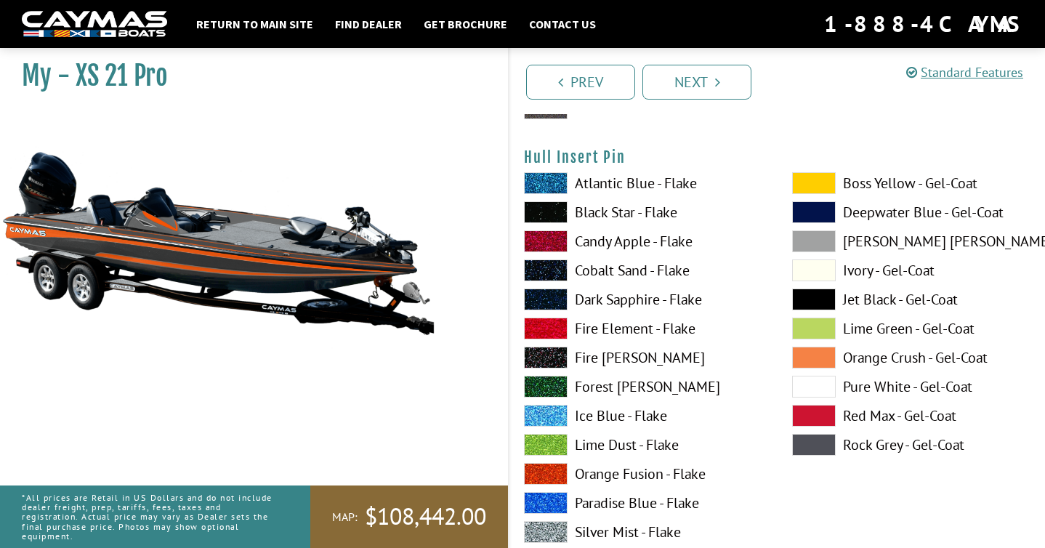 The width and height of the screenshot is (1045, 548). I want to click on label: Fire Element - Flake, so click(643, 328).